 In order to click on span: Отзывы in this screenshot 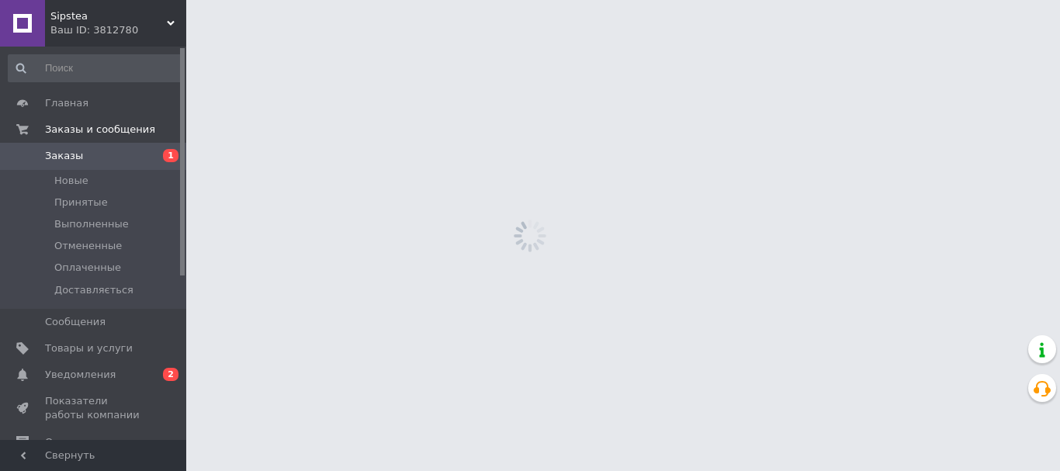, I will do `click(65, 442)`.